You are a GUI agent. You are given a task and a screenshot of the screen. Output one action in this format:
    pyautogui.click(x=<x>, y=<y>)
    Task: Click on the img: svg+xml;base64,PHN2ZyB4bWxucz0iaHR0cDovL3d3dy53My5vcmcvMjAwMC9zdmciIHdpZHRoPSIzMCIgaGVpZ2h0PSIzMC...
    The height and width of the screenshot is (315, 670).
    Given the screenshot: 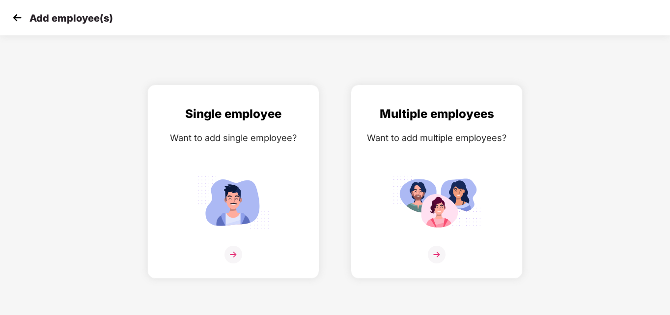 What is the action you would take?
    pyautogui.click(x=17, y=18)
    